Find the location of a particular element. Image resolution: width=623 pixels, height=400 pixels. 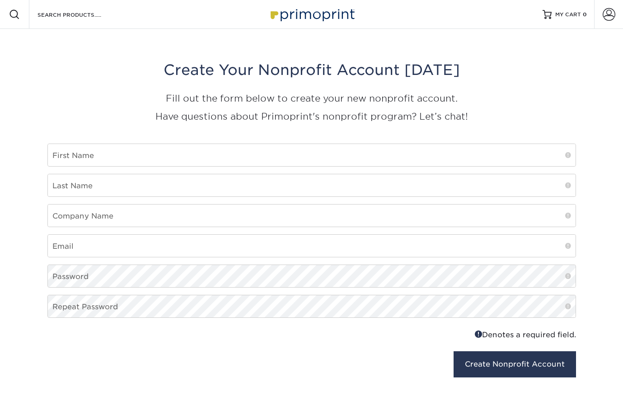

button: Create Nonprofit Account is located at coordinates (515, 365).